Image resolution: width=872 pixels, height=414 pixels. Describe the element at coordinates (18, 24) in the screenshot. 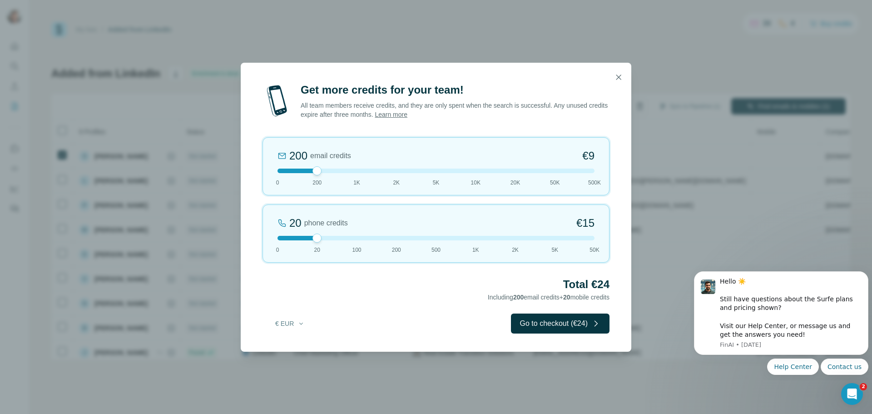

I see `img: Profile image for FinAI` at that location.